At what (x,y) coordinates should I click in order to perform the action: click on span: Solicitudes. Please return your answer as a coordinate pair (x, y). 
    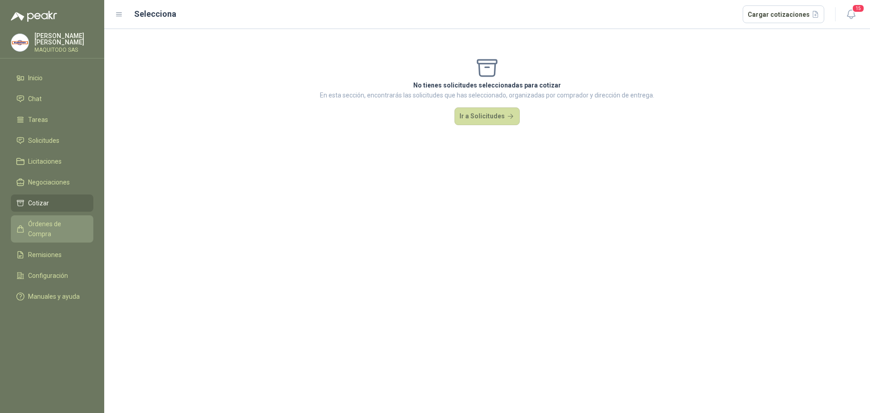
    Looking at the image, I should click on (43, 140).